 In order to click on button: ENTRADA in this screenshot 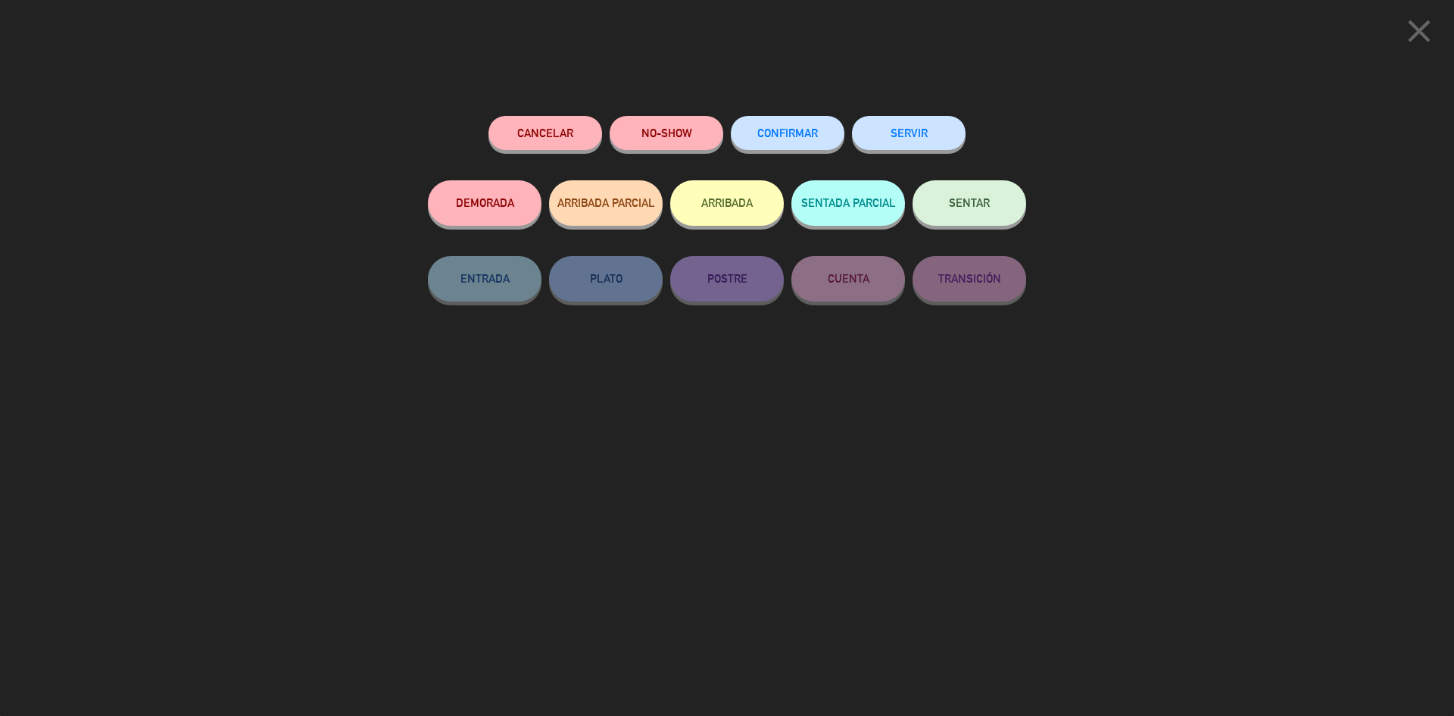, I will do `click(485, 279)`.